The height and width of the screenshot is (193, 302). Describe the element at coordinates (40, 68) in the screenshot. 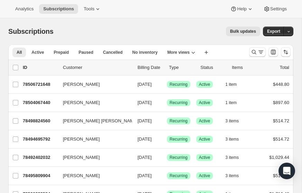

I see `p: ID` at that location.